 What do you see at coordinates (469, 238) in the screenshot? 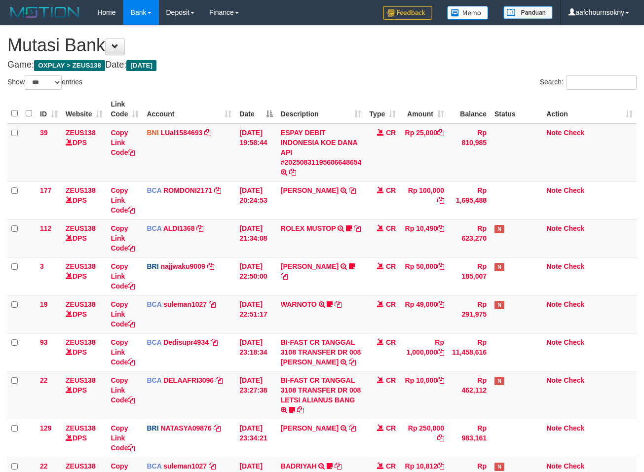
I see `td: Rp 623,270` at bounding box center [469, 238].